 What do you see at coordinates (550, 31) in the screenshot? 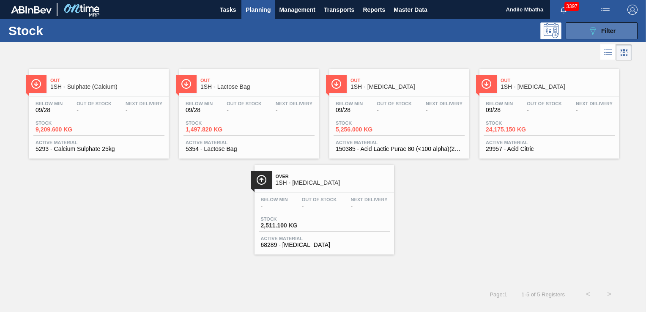
I see `div: Programming: no user selected` at bounding box center [550, 31].